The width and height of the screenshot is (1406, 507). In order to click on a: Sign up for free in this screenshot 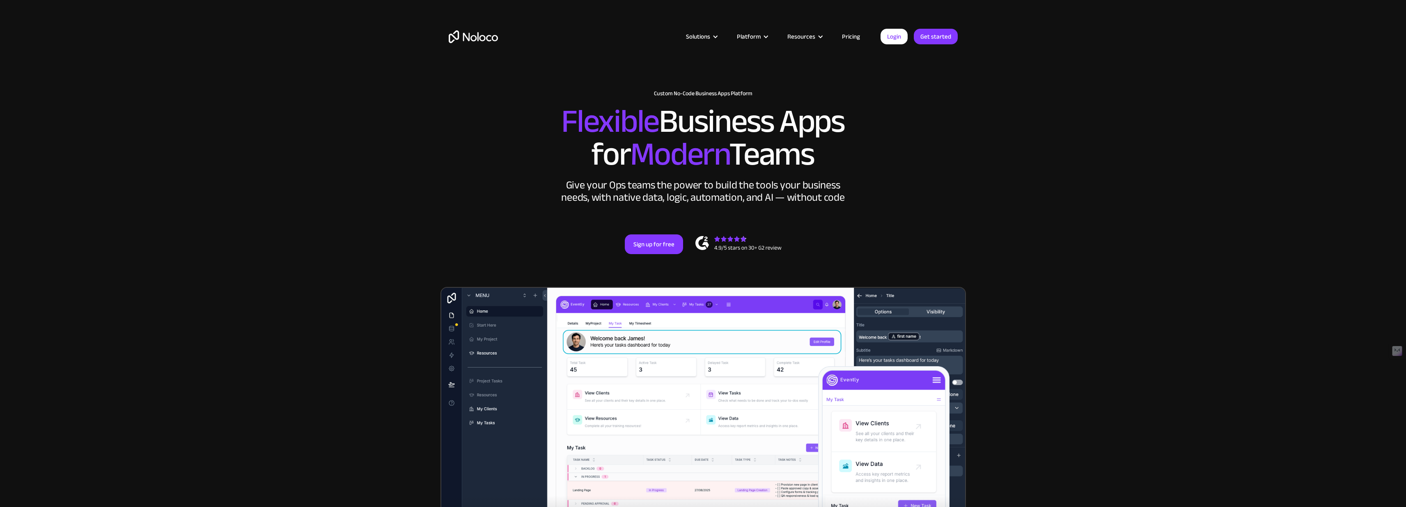, I will do `click(654, 244)`.